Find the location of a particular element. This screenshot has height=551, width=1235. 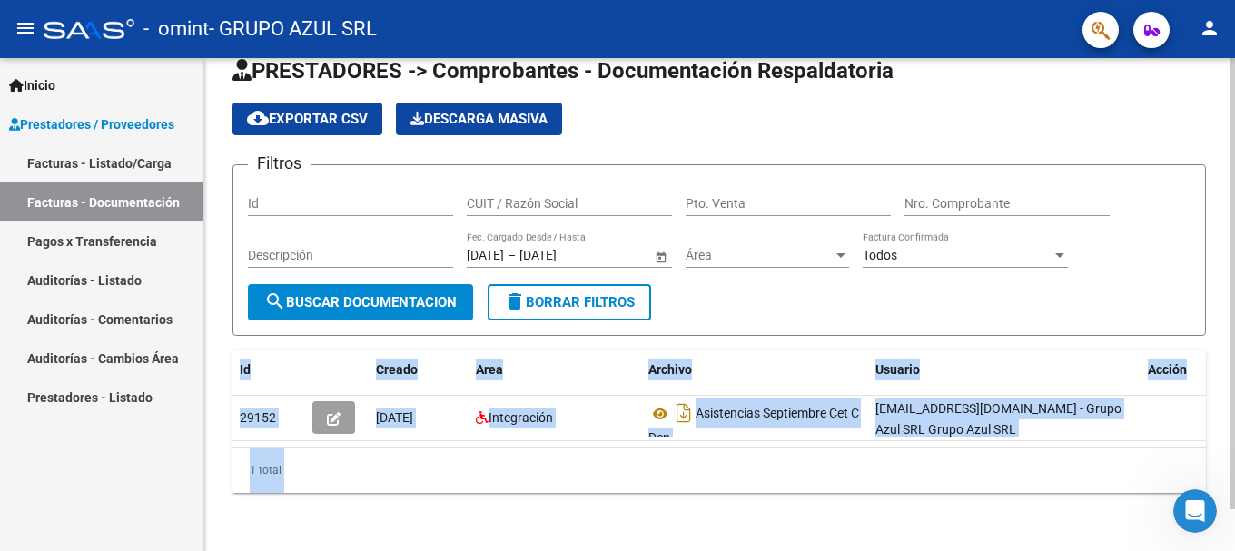

i: Descargar documento is located at coordinates (684, 413).